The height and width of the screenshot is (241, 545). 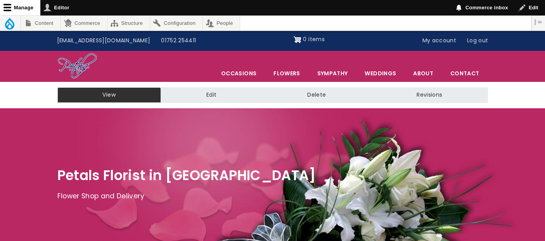 I want to click on a: Structure, so click(x=128, y=23).